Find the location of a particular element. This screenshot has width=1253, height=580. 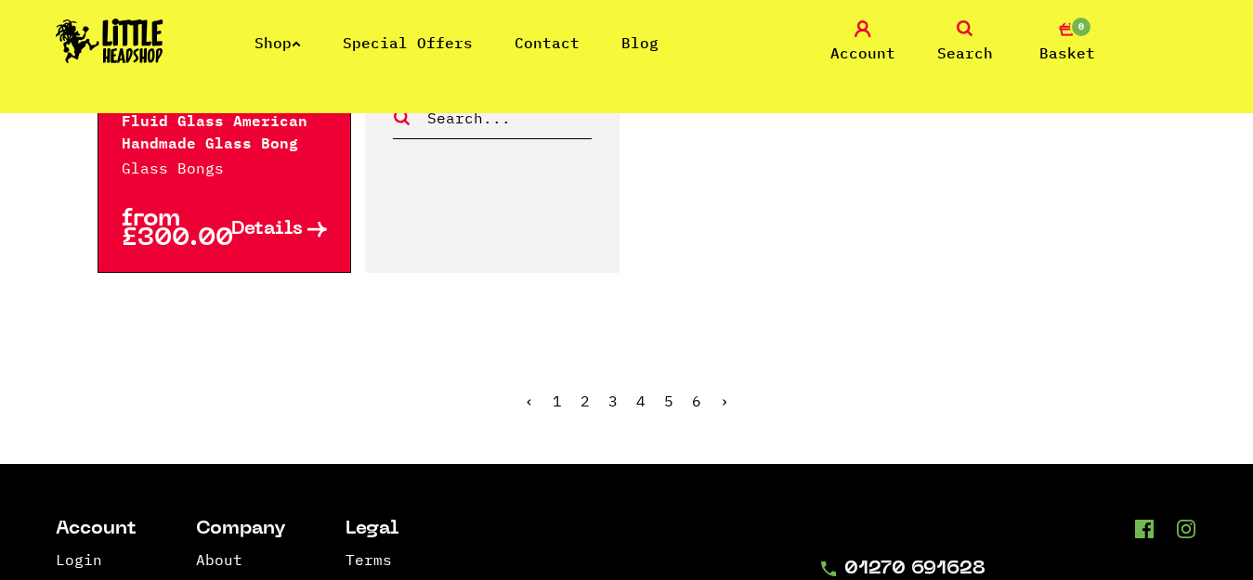

a: Search is located at coordinates (965, 42).